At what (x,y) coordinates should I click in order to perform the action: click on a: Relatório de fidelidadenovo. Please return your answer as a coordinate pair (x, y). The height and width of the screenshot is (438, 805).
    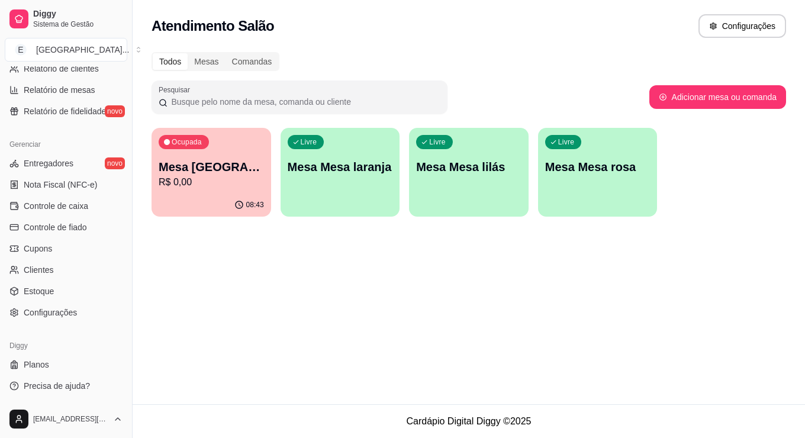
    Looking at the image, I should click on (66, 111).